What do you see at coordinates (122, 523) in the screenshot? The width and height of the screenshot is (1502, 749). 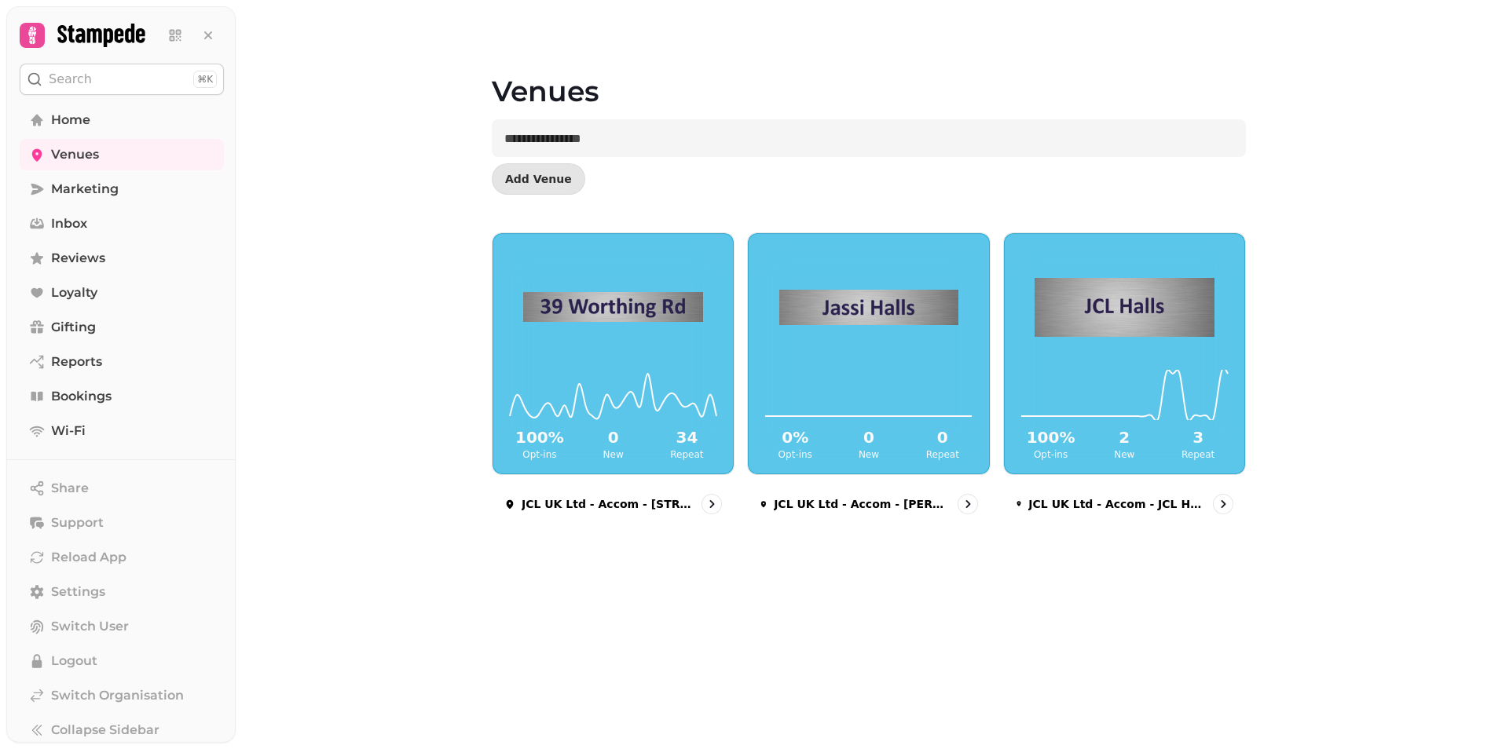 I see `button: Support` at bounding box center [122, 523].